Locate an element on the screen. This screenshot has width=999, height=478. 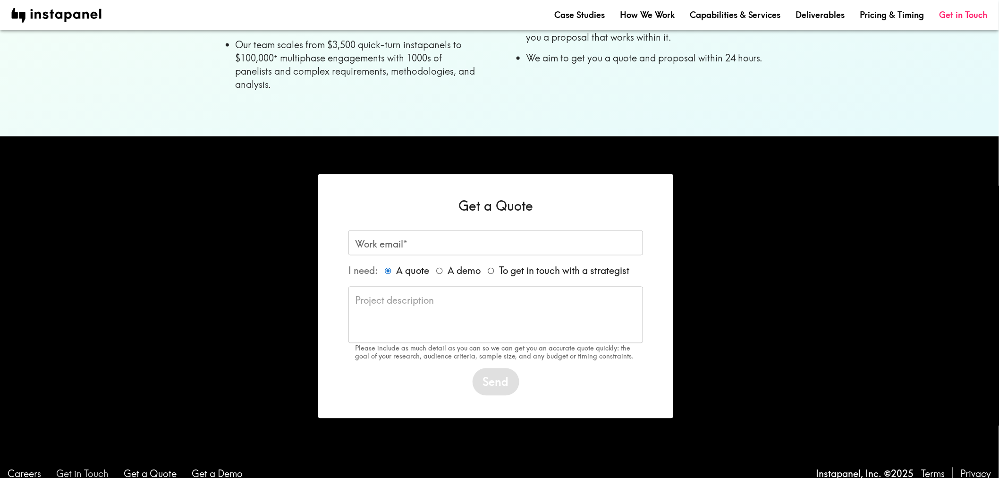
p: Please include as much detail as you can so we can get you an accurate quote quickly: the goal of... is located at coordinates (495, 352).